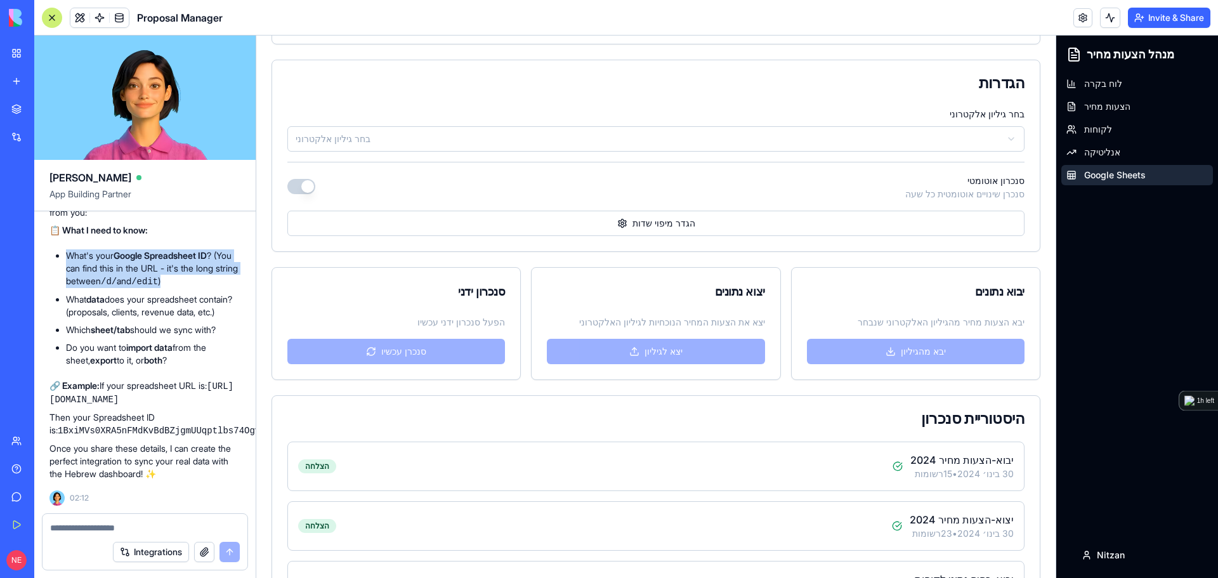 The height and width of the screenshot is (578, 1218). I want to click on div: סנכרון ידני, so click(140, 256).